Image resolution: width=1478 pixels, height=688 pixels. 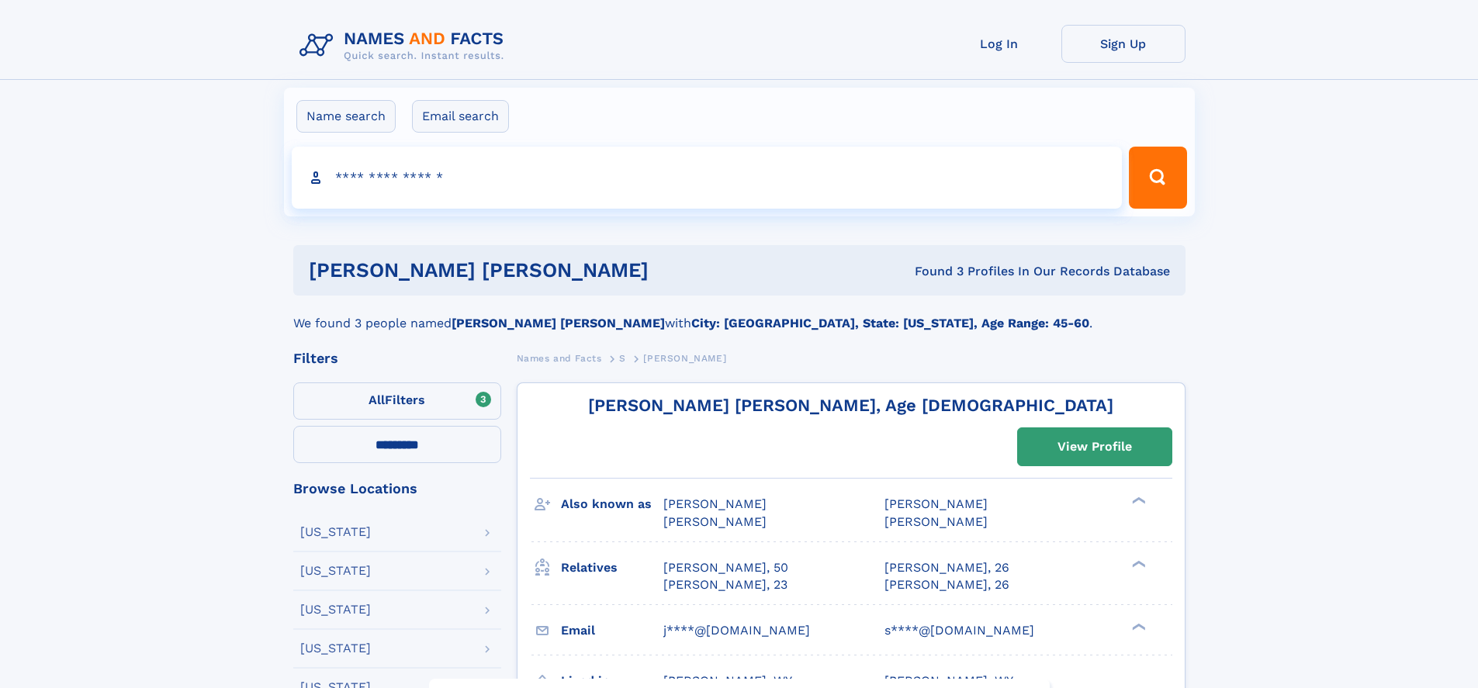 I want to click on div: Browse Locations, so click(x=397, y=489).